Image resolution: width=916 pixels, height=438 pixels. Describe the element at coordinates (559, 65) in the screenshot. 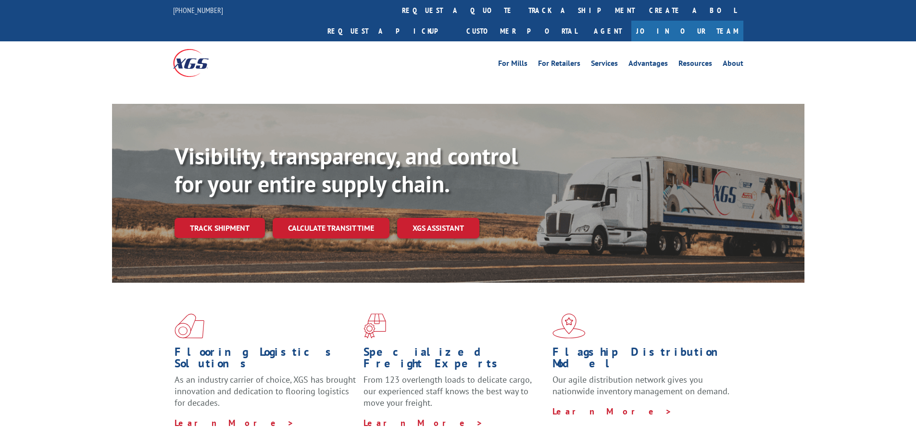

I see `a: For Retailers` at that location.